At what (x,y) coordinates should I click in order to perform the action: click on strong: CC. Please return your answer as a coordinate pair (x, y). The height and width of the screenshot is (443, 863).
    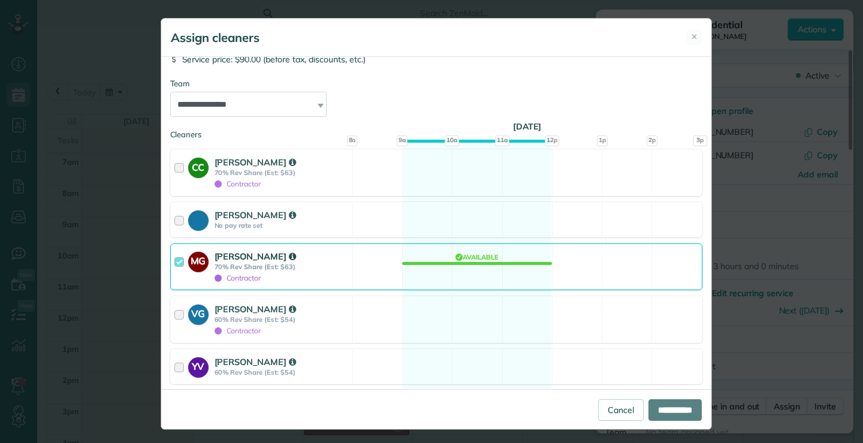
    Looking at the image, I should click on (198, 166).